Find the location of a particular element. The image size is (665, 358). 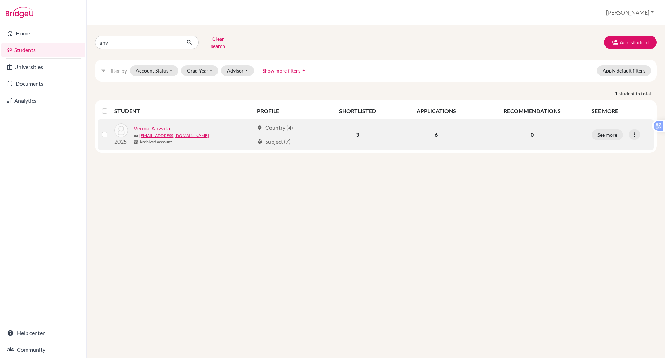

td: 6 is located at coordinates (436, 134).